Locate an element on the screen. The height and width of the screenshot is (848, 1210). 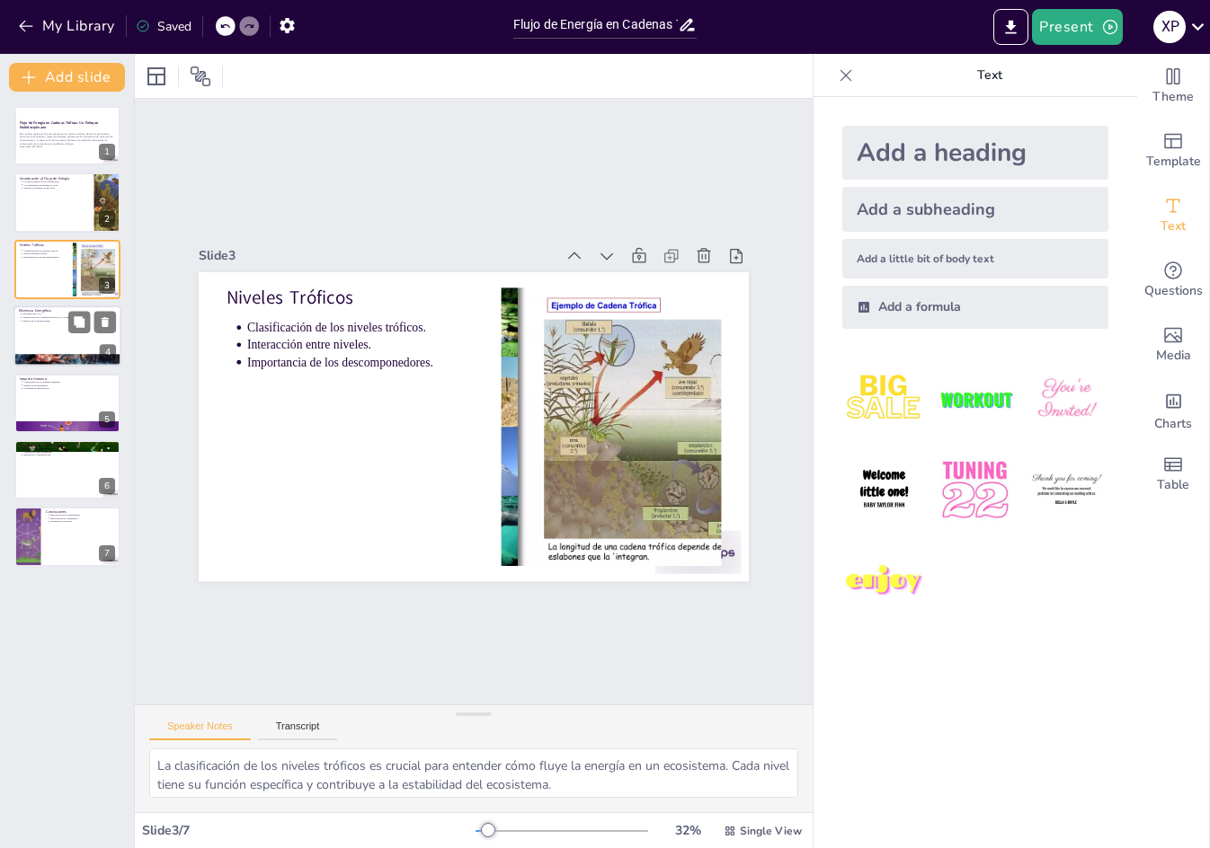
img: 7.jpeg is located at coordinates (883, 581).